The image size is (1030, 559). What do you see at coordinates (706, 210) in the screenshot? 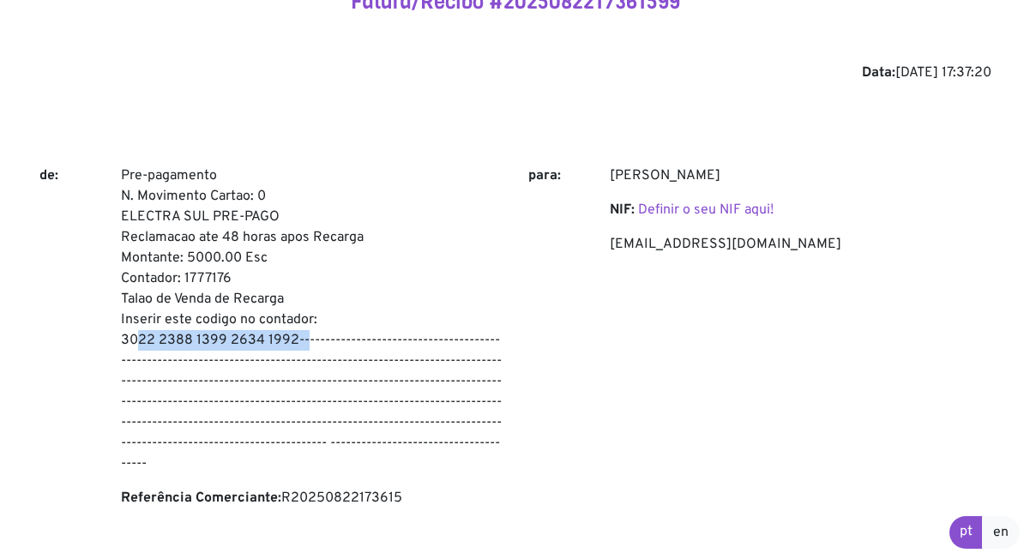
I see `a: Definir o seu NIF aqui!` at bounding box center [706, 210].